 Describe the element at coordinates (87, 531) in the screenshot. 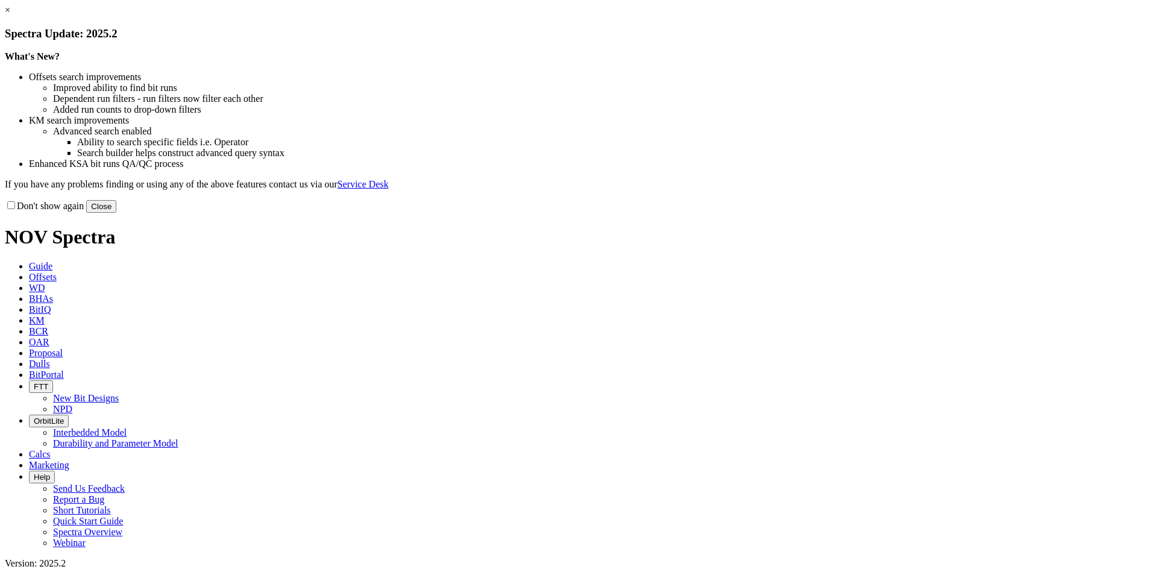

I see `a: Spectra Overview` at that location.